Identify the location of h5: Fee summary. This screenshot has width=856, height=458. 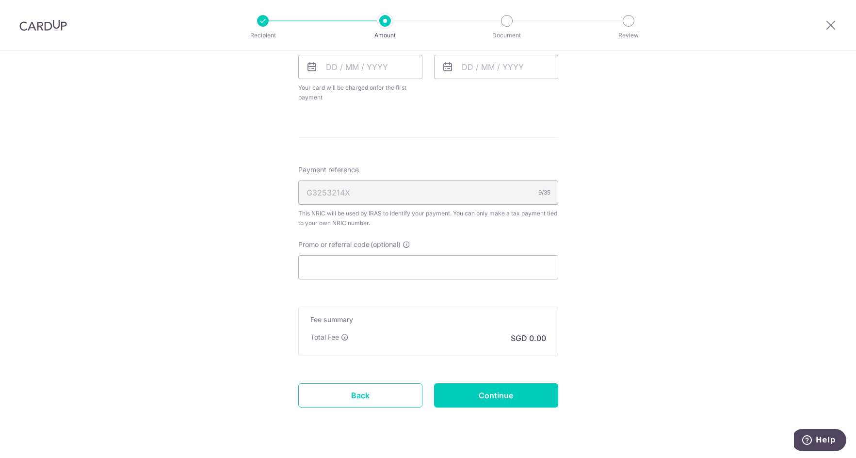
(428, 320).